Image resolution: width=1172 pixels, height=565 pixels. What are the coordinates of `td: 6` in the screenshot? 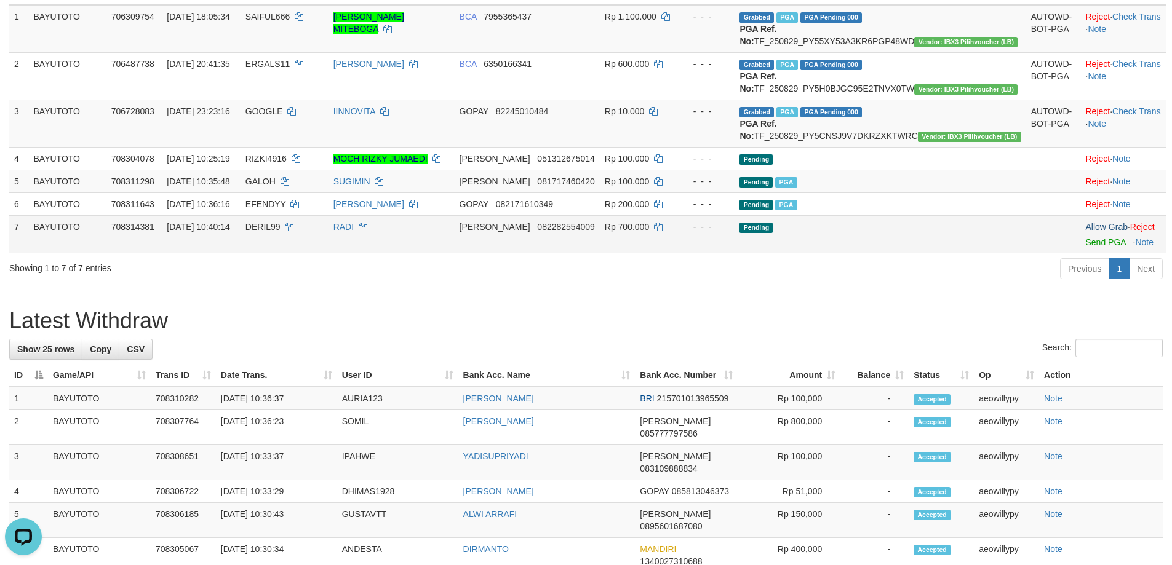 It's located at (19, 204).